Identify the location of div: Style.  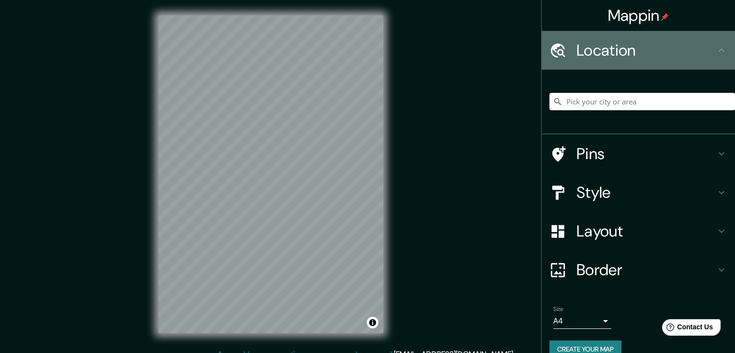
(639, 192).